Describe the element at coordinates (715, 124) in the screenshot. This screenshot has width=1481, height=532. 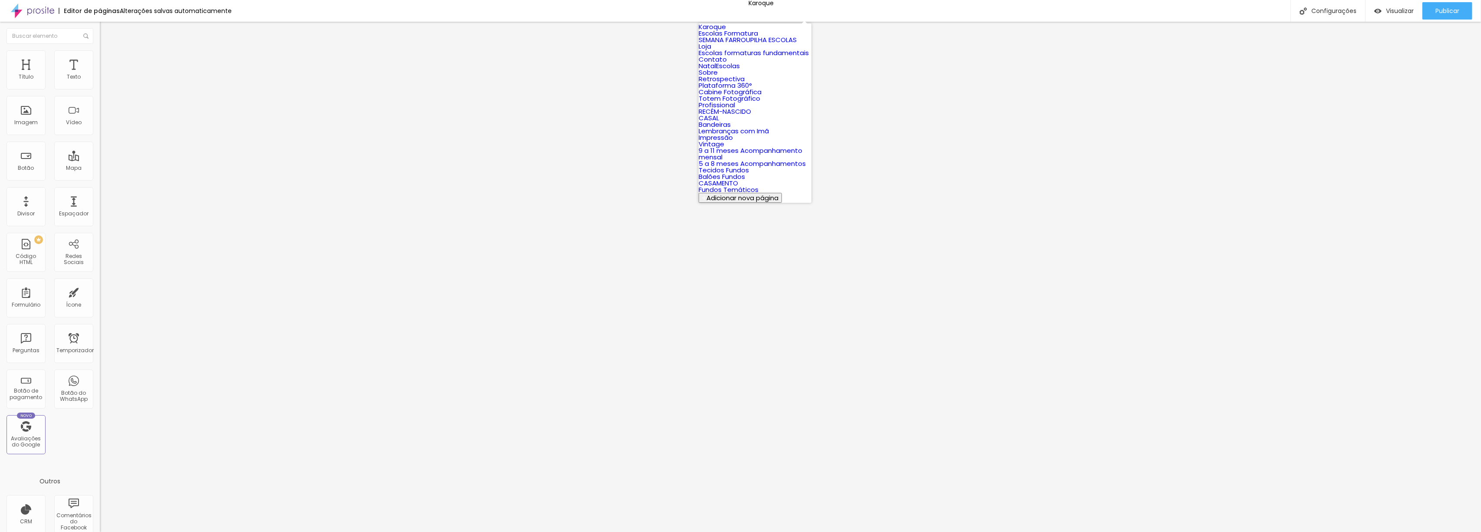
I see `font: Bandeiras` at that location.